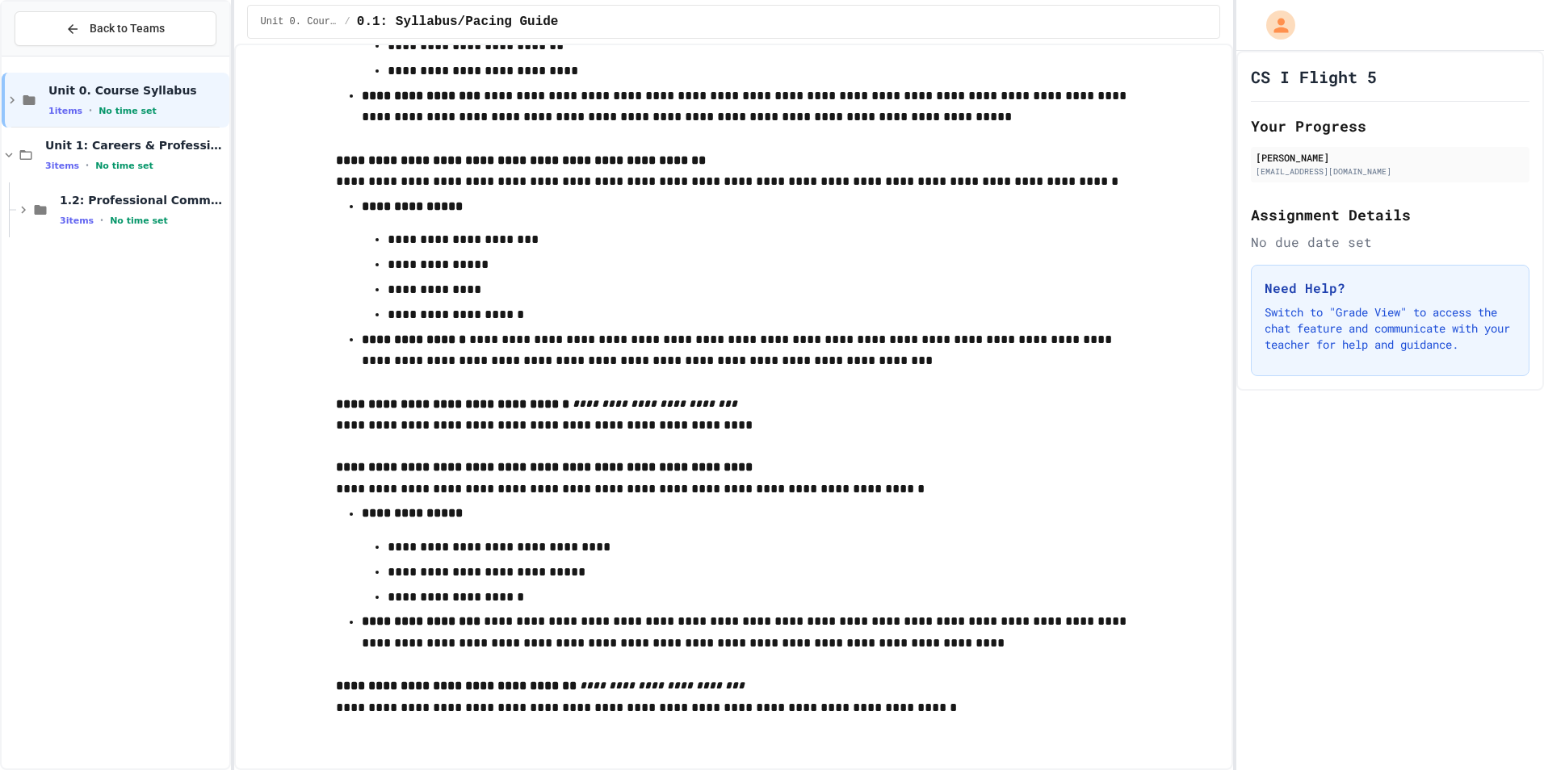 The height and width of the screenshot is (770, 1544). Describe the element at coordinates (1390, 215) in the screenshot. I see `h2: Assignment Details` at that location.